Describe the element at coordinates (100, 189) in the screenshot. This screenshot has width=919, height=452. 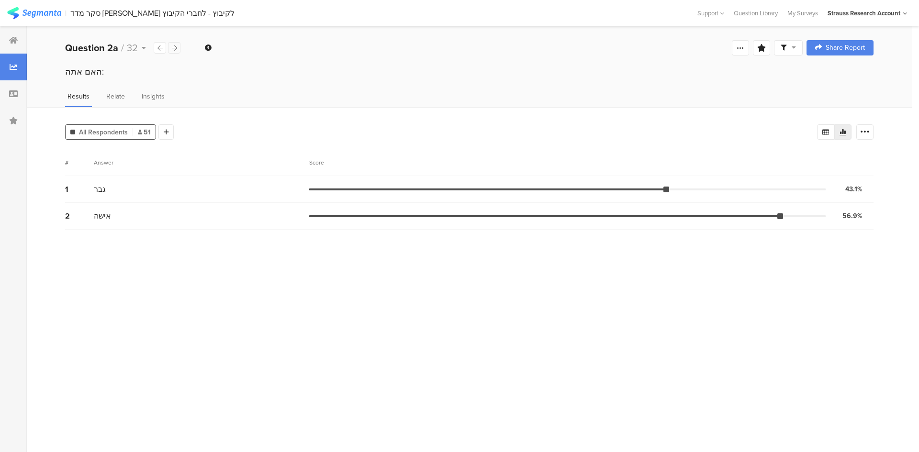
I see `span: גבר` at that location.